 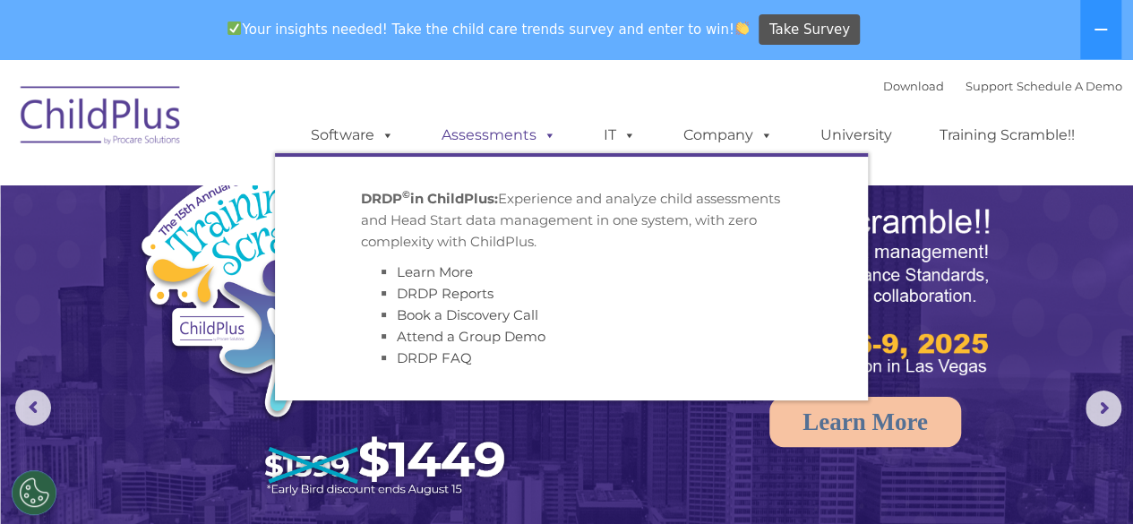 I want to click on button: Cookies Settings, so click(x=34, y=492).